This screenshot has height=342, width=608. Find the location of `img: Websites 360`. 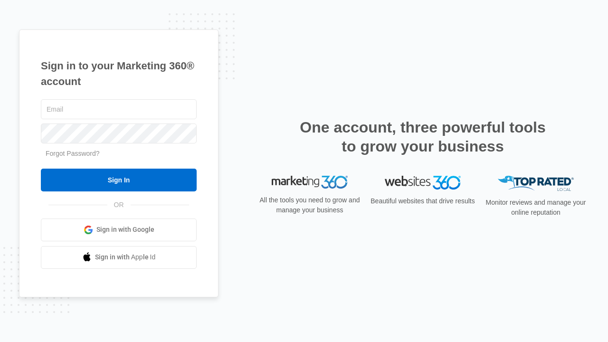

img: Websites 360 is located at coordinates (422, 182).